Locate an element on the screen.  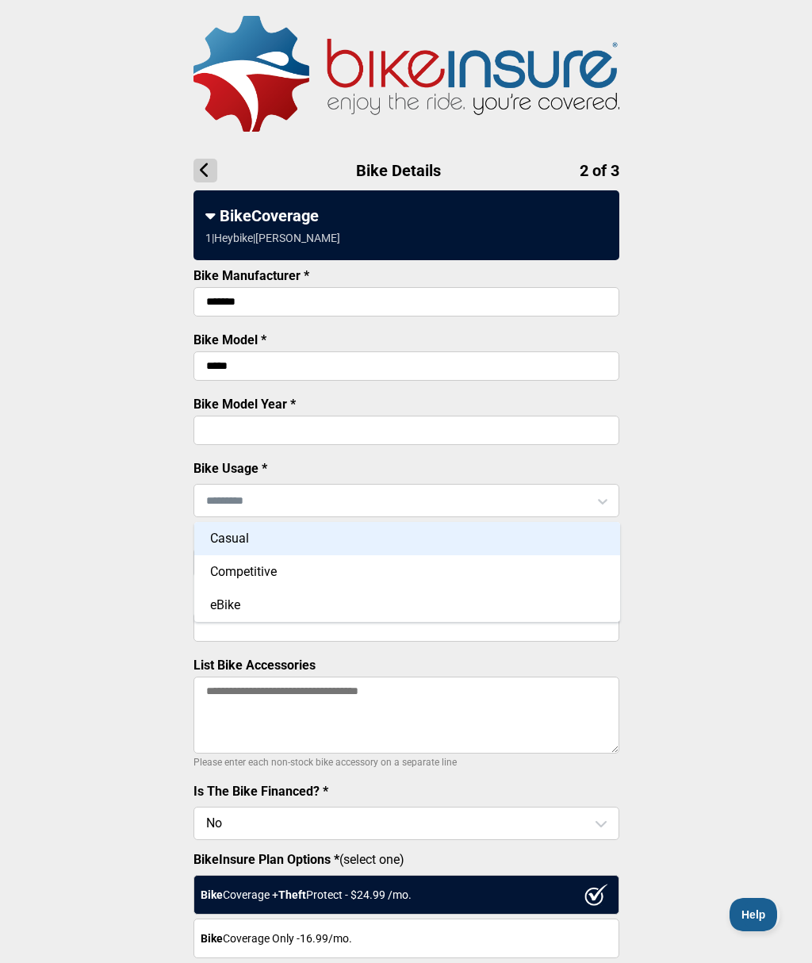
div: BikeCoverage is located at coordinates (406, 216).